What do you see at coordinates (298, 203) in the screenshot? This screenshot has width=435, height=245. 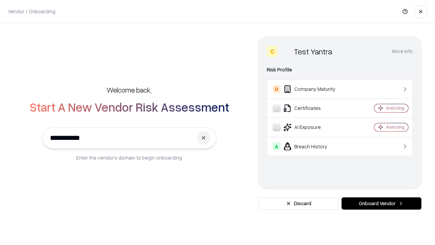 I see `button: Discard` at bounding box center [298, 203].